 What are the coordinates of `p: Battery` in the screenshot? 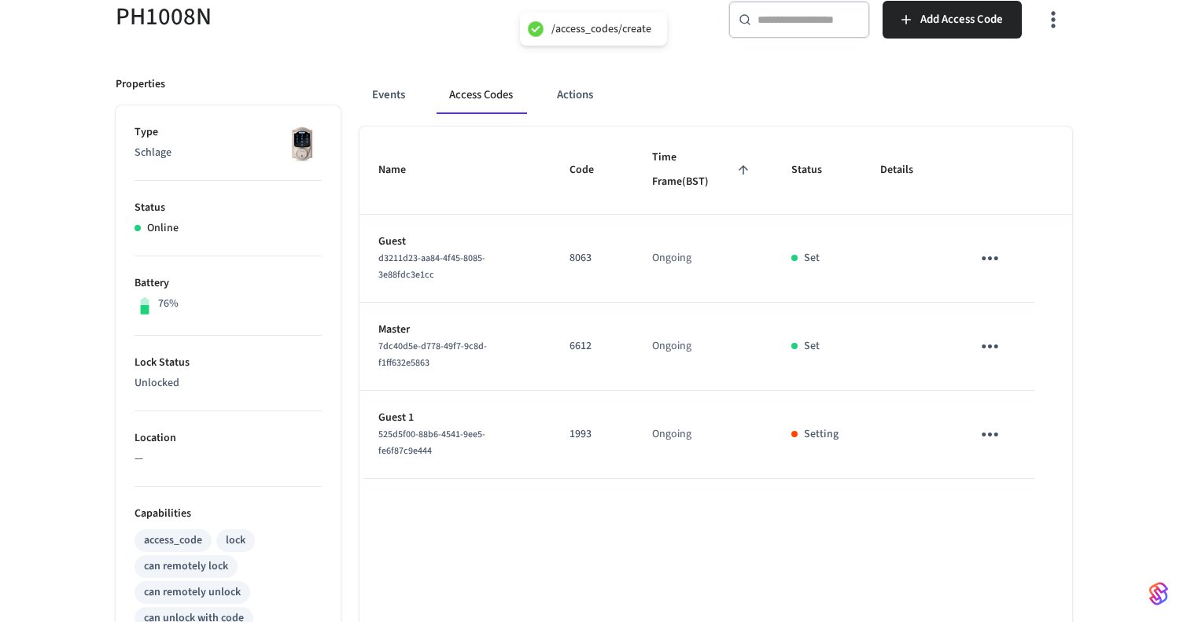 It's located at (228, 283).